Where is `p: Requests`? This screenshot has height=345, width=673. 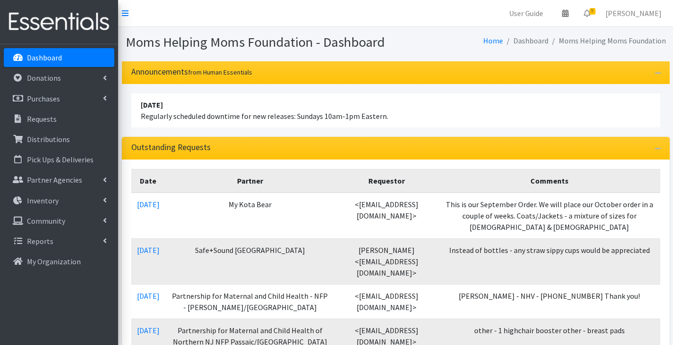 p: Requests is located at coordinates (42, 119).